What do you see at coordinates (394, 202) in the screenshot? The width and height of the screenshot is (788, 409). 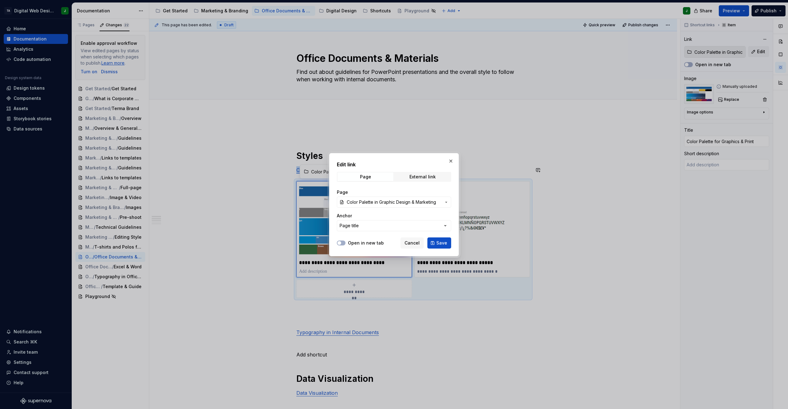 I see `button: Color Palette in Graphic Design & Marketing` at bounding box center [394, 202].